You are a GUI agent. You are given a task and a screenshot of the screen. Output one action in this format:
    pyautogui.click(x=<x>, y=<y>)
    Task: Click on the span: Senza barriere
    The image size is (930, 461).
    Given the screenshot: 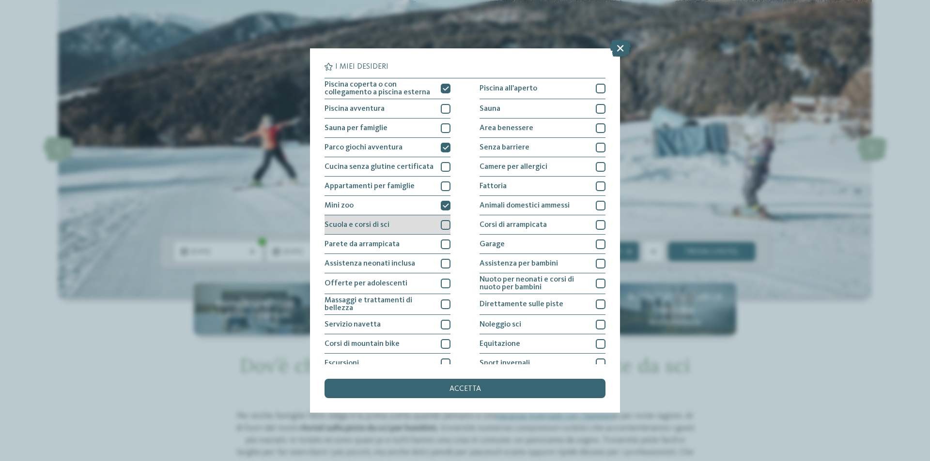 What is the action you would take?
    pyautogui.click(x=504, y=148)
    